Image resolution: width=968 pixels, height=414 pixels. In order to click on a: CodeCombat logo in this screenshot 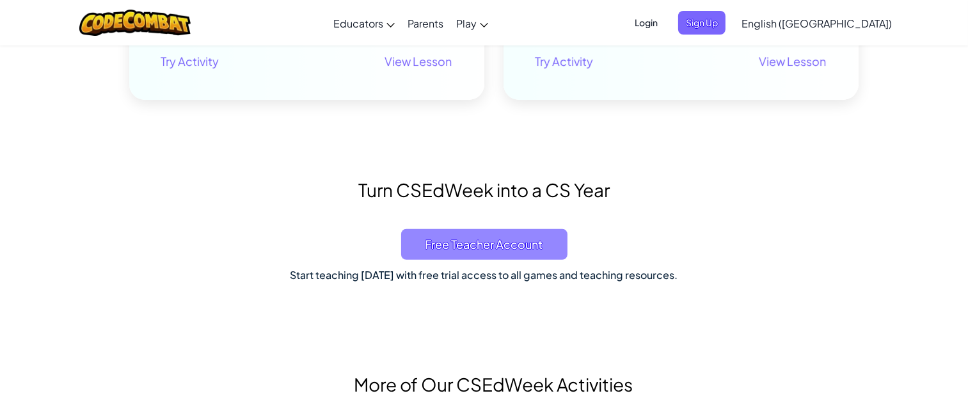, I will do `click(135, 22)`.